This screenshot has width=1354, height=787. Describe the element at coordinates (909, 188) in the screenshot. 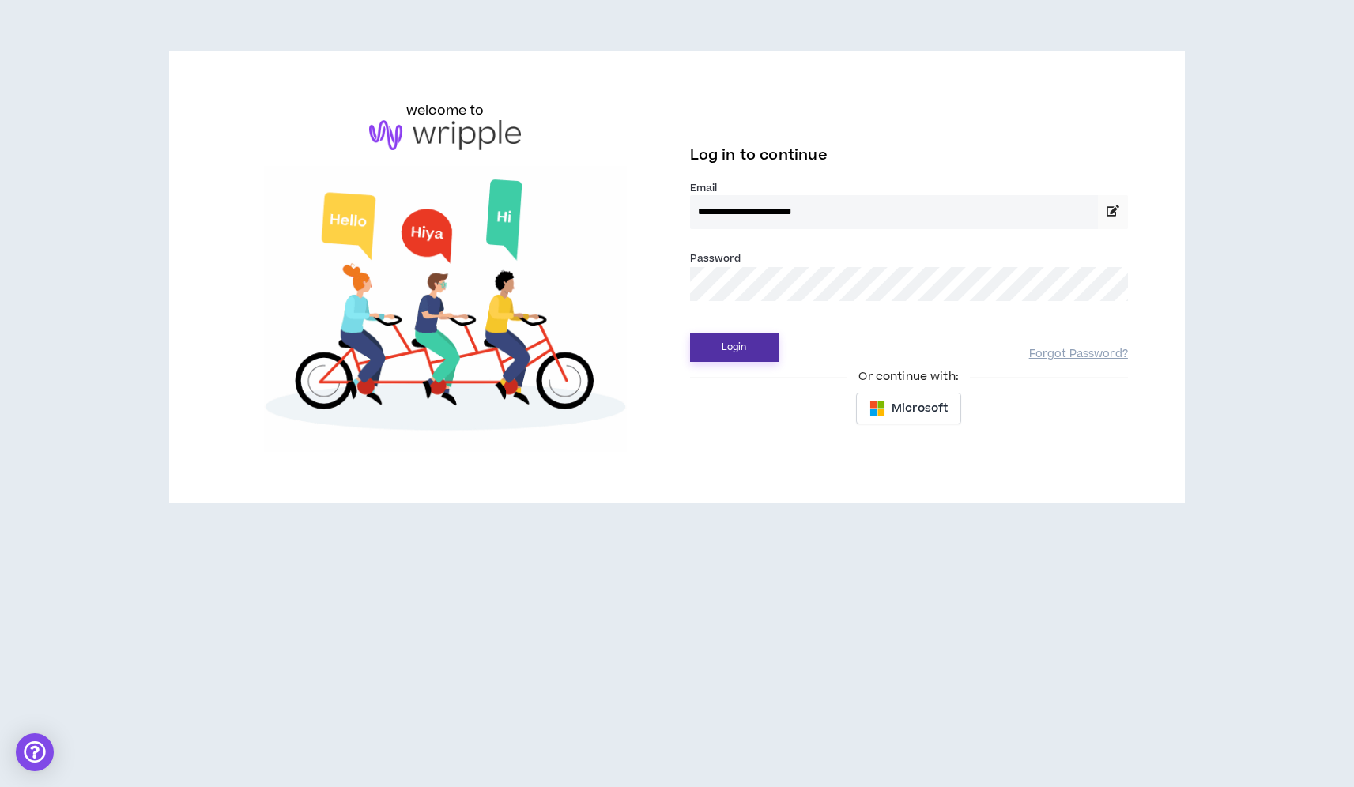

I see `label: Email` at that location.